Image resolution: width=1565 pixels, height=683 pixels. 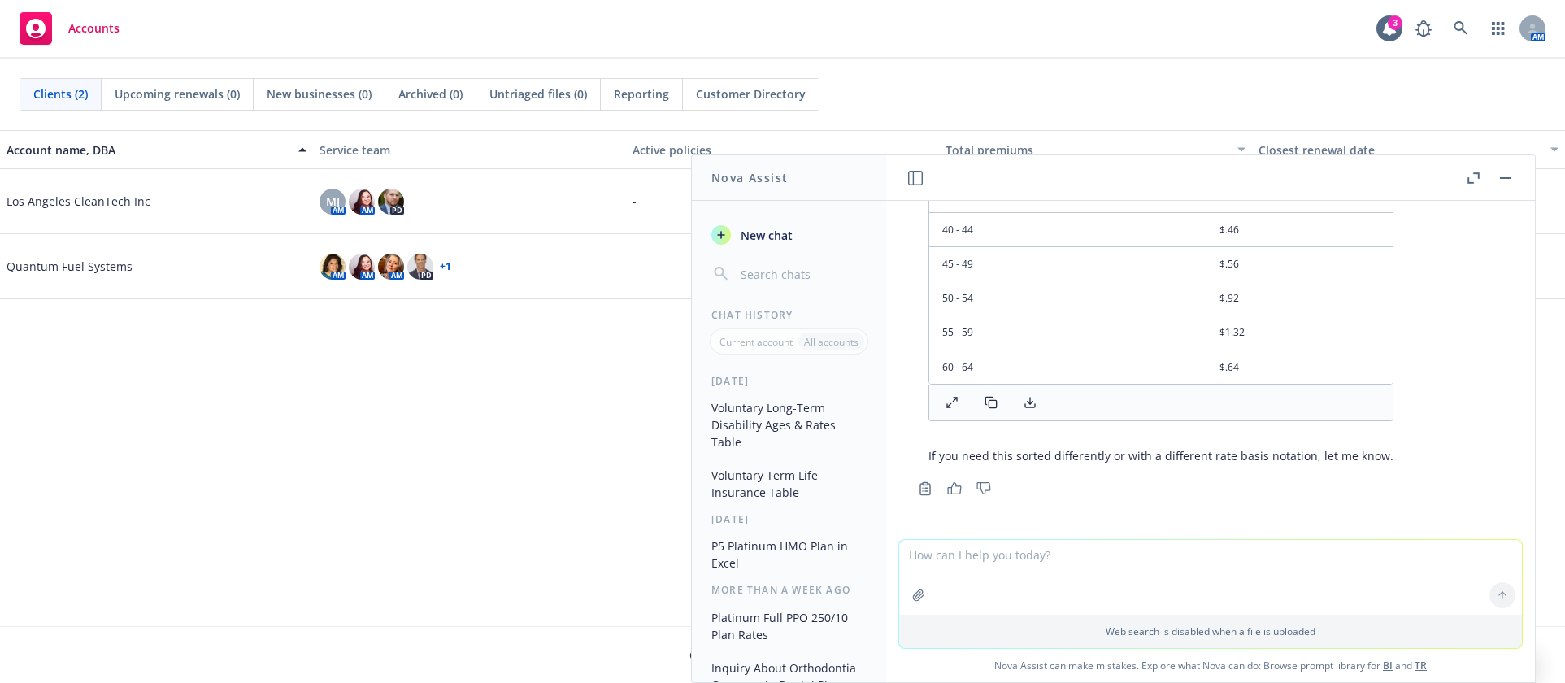 What do you see at coordinates (147, 150) in the screenshot?
I see `div: Account name, DBA` at bounding box center [147, 150].